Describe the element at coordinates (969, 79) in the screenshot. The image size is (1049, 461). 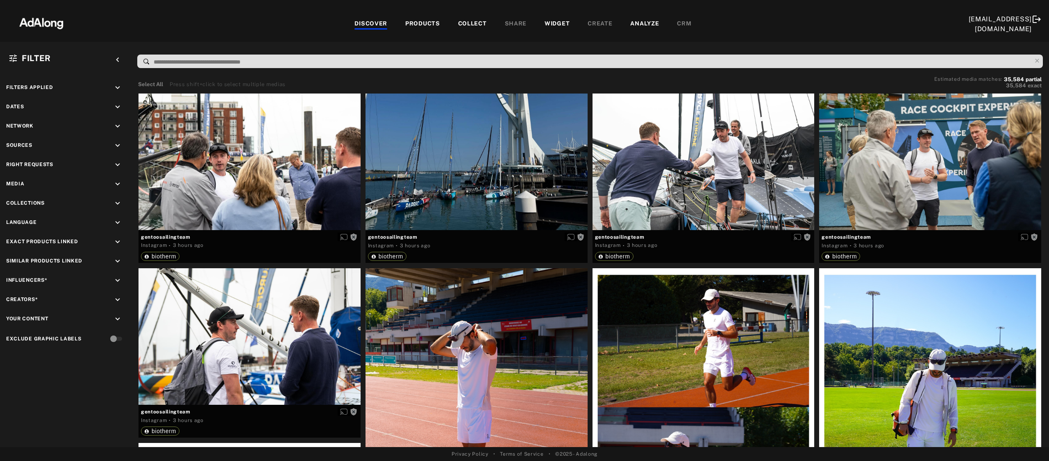
I see `span: Estimated media matches:` at that location.